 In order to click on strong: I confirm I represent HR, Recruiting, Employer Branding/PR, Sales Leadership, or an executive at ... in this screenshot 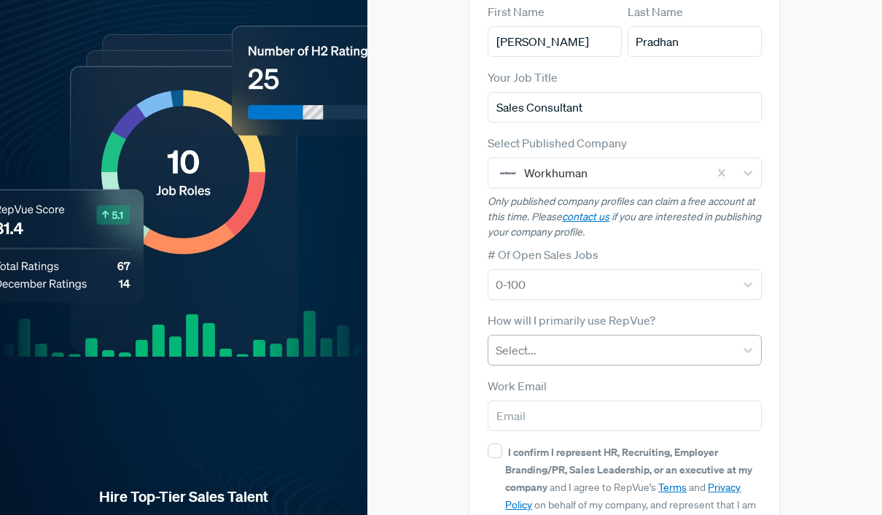, I will do `click(628, 469)`.